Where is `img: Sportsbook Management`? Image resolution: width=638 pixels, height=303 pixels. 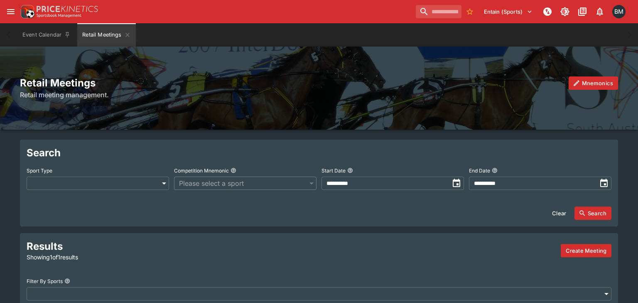 img: Sportsbook Management is located at coordinates (59, 15).